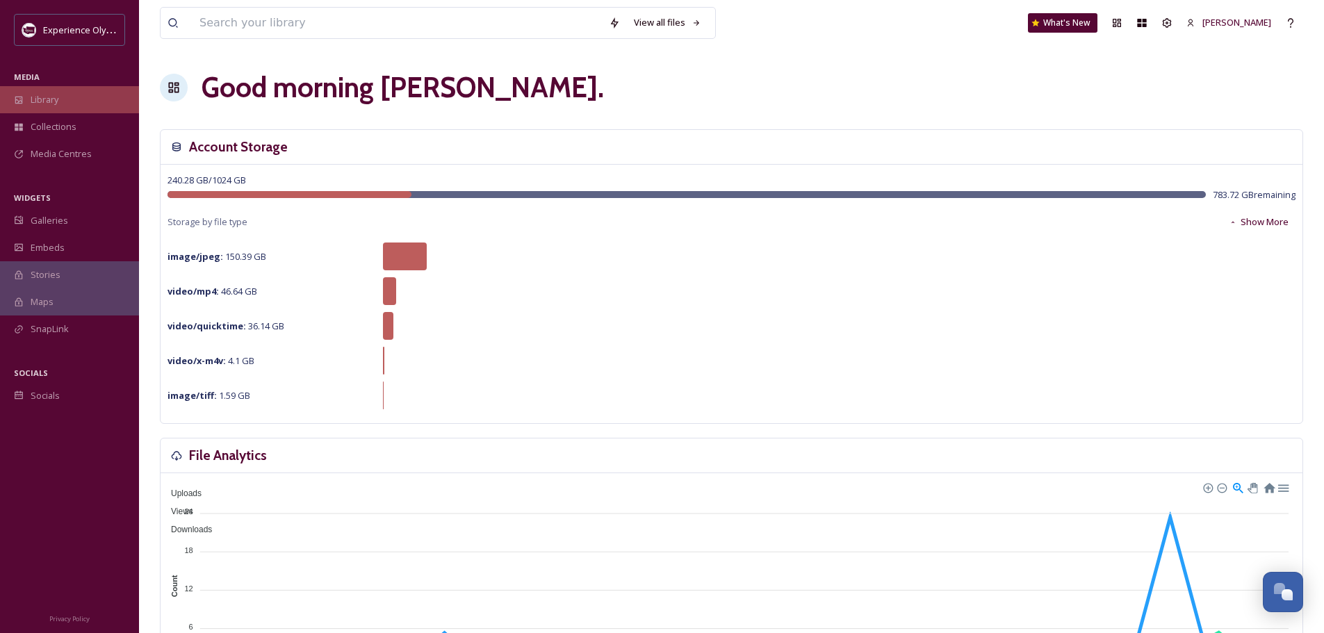 This screenshot has height=633, width=1324. What do you see at coordinates (191, 627) in the screenshot?
I see `tspan: 6` at bounding box center [191, 627].